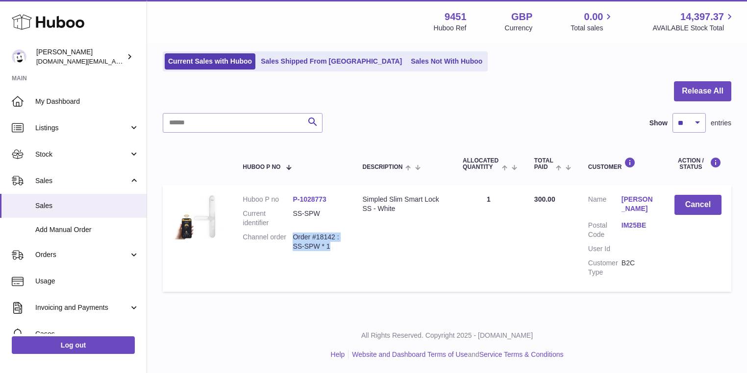 The height and width of the screenshot is (373, 747). What do you see at coordinates (268, 199) in the screenshot?
I see `dt: Huboo P no` at bounding box center [268, 199].